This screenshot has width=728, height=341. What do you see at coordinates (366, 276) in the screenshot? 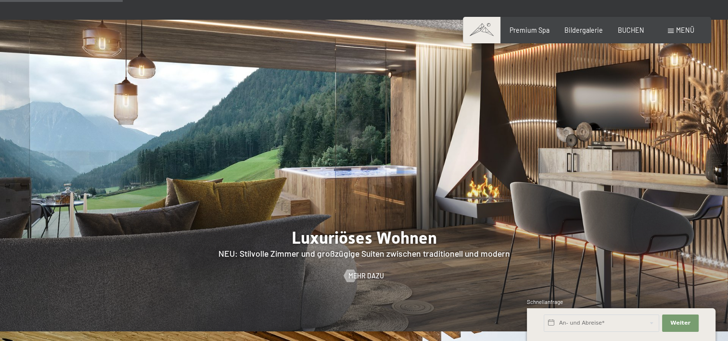
I see `span: Mehr dazu` at bounding box center [366, 276].